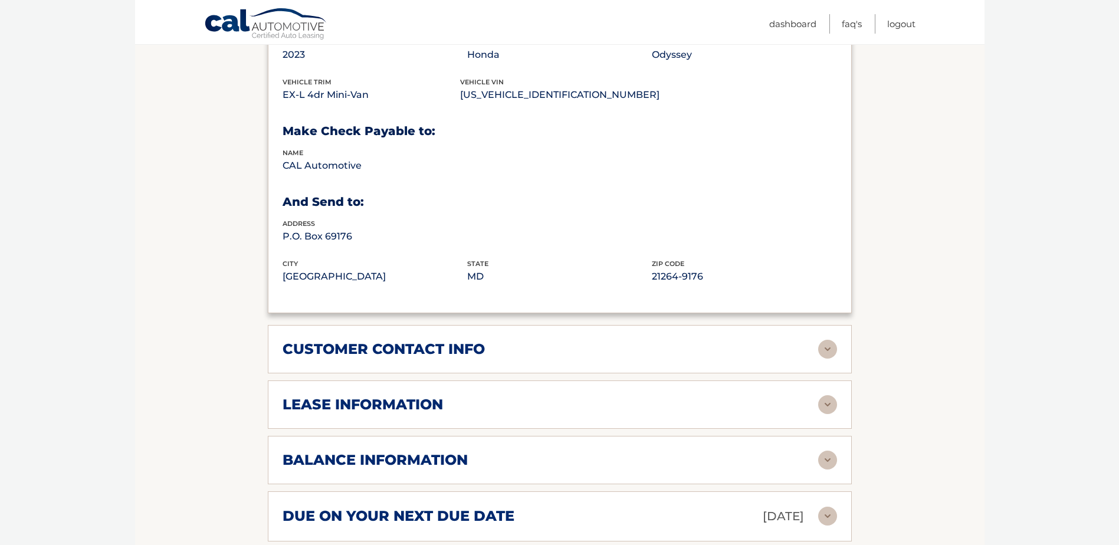  Describe the element at coordinates (478, 264) in the screenshot. I see `span: state` at that location.